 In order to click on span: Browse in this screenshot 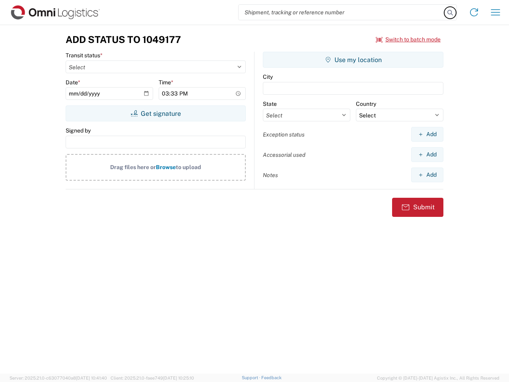, I will do `click(166, 167)`.